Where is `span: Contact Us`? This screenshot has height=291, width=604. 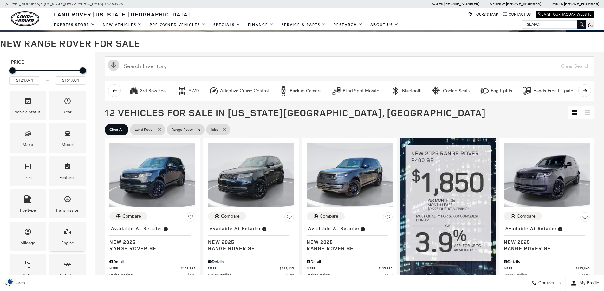
span: Contact Us is located at coordinates (549, 284).